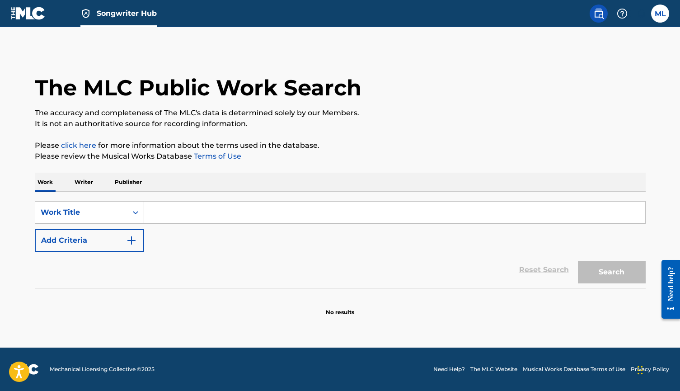 The width and height of the screenshot is (680, 391). I want to click on img: logo, so click(25, 369).